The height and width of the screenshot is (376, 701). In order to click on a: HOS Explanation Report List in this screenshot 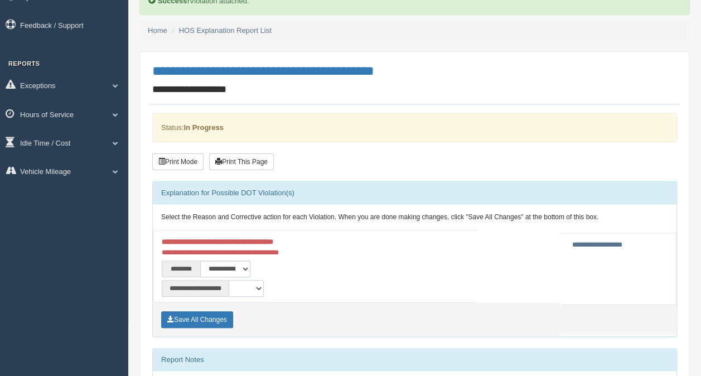, I will do `click(225, 30)`.